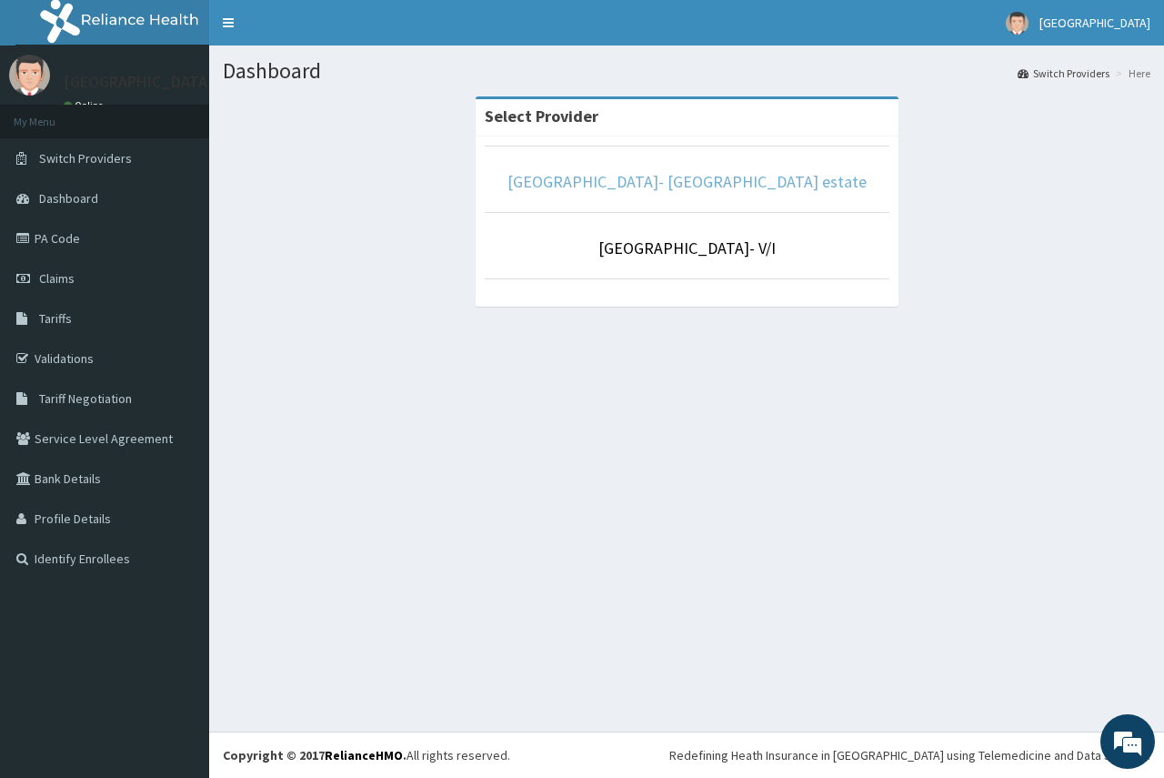  Describe the element at coordinates (687, 71) in the screenshot. I see `h1: Dashboard` at that location.